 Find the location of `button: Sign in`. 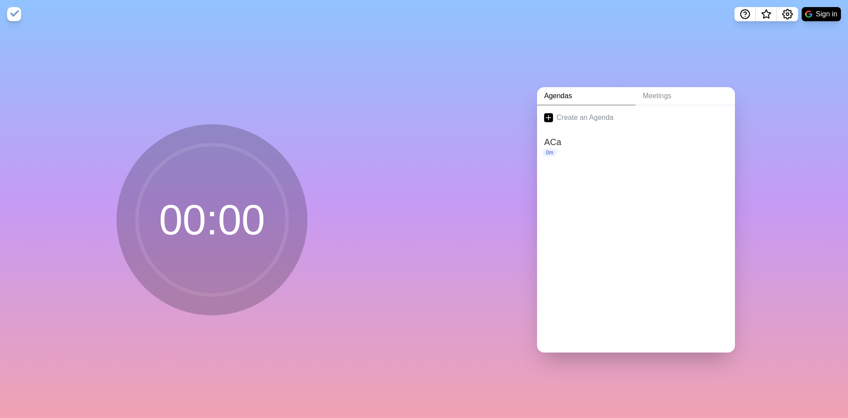

button: Sign in is located at coordinates (822, 14).